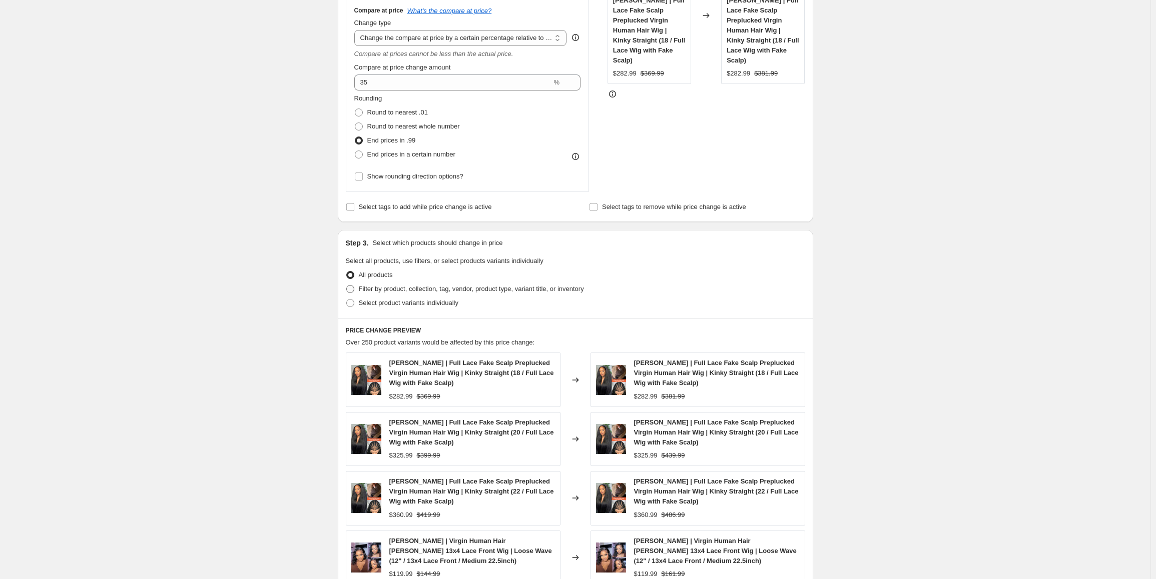 The image size is (1156, 579). Describe the element at coordinates (408, 303) in the screenshot. I see `span: Select product variants individually` at that location.